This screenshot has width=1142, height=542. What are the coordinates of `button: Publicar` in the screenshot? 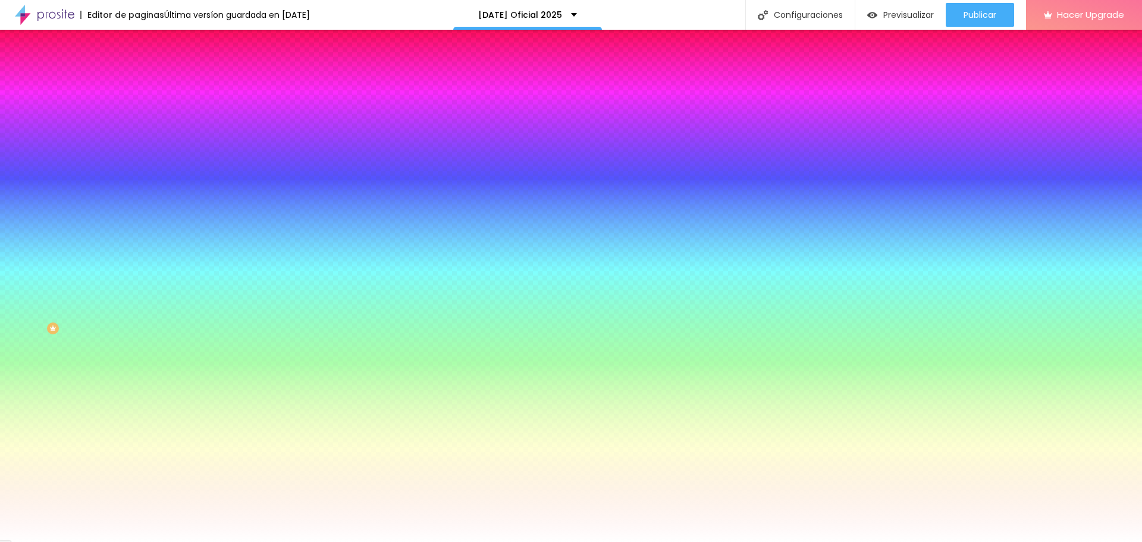 It's located at (979, 15).